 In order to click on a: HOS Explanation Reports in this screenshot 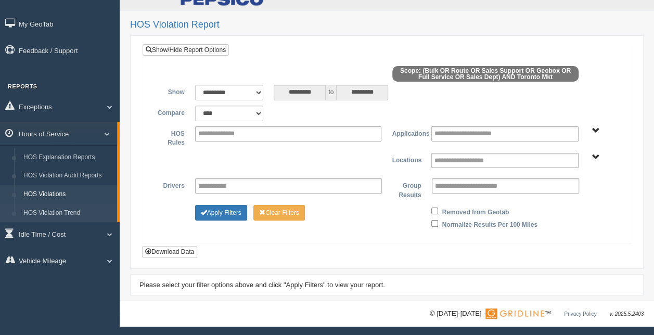, I will do `click(68, 158)`.